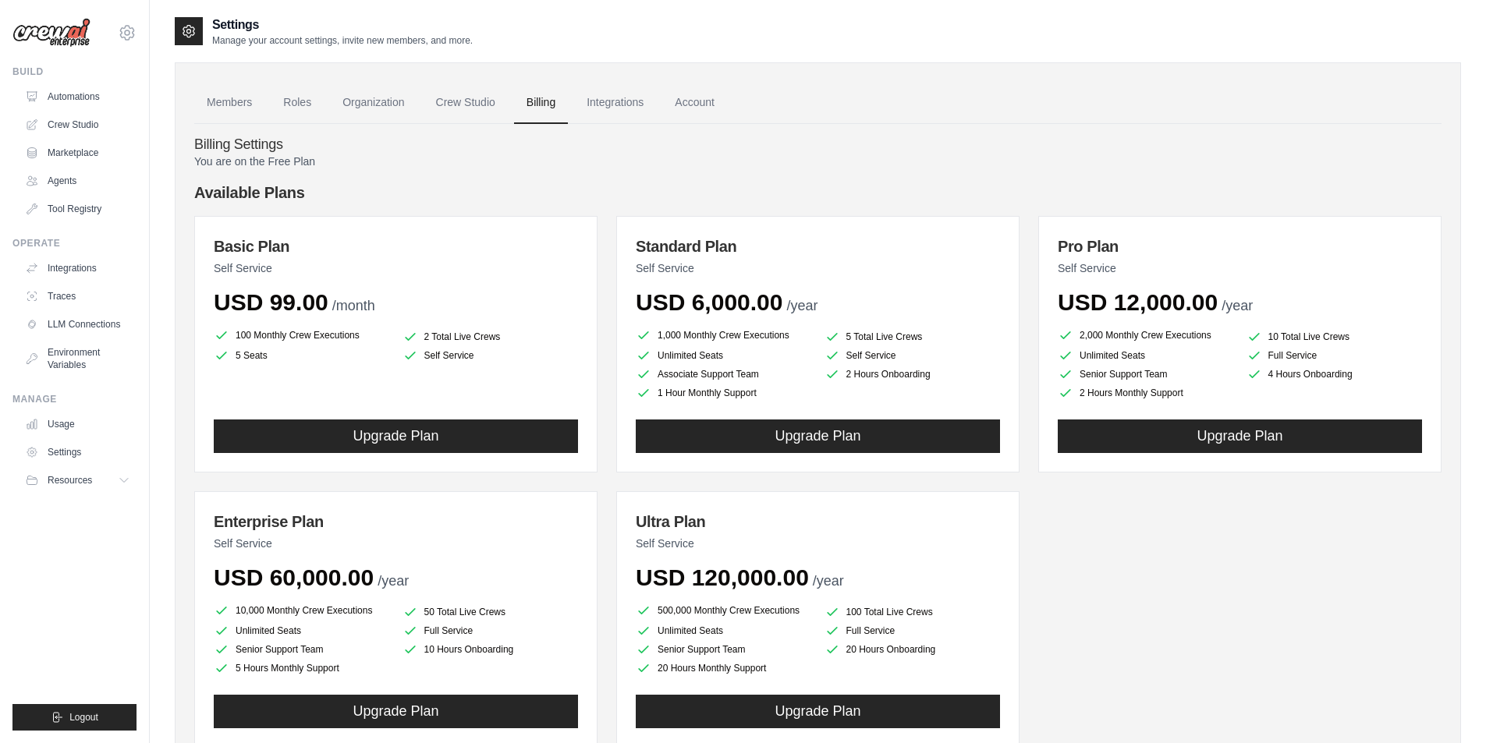 The image size is (1486, 743). What do you see at coordinates (342, 25) in the screenshot?
I see `h2: Settings` at bounding box center [342, 25].